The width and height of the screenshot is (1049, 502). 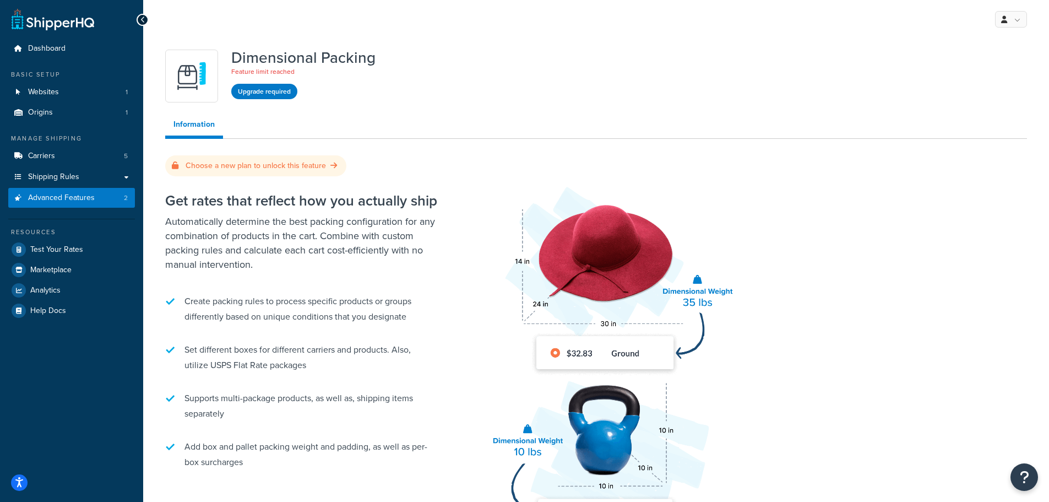 What do you see at coordinates (72, 290) in the screenshot?
I see `li: Analytics` at bounding box center [72, 290].